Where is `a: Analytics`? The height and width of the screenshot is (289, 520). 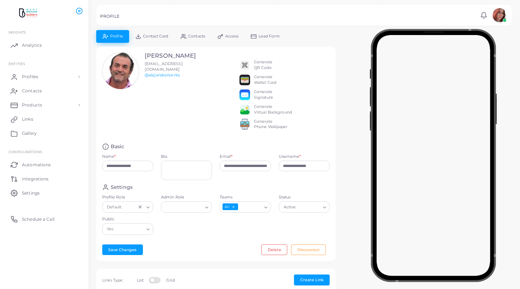
a: Analytics is located at coordinates (44, 45).